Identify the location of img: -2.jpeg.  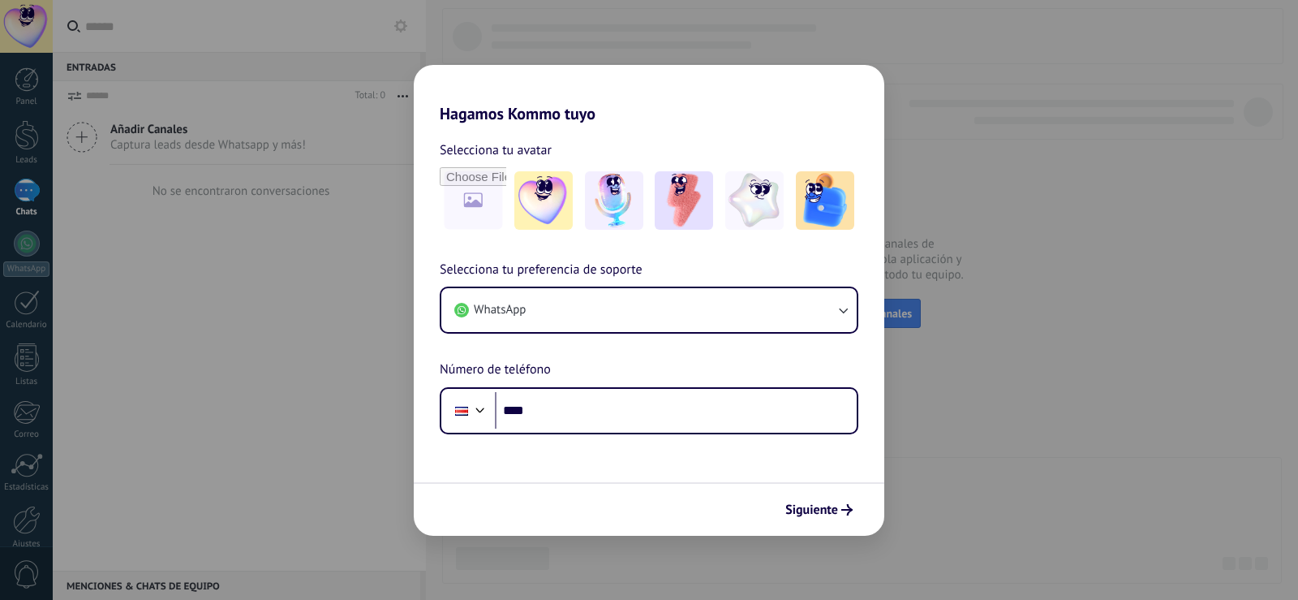
(614, 200).